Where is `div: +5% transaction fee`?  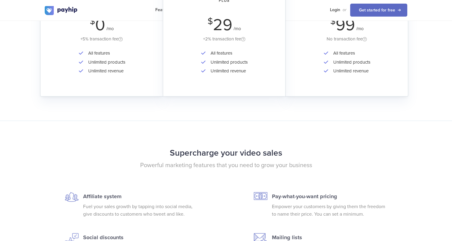 div: +5% transaction fee is located at coordinates (102, 39).